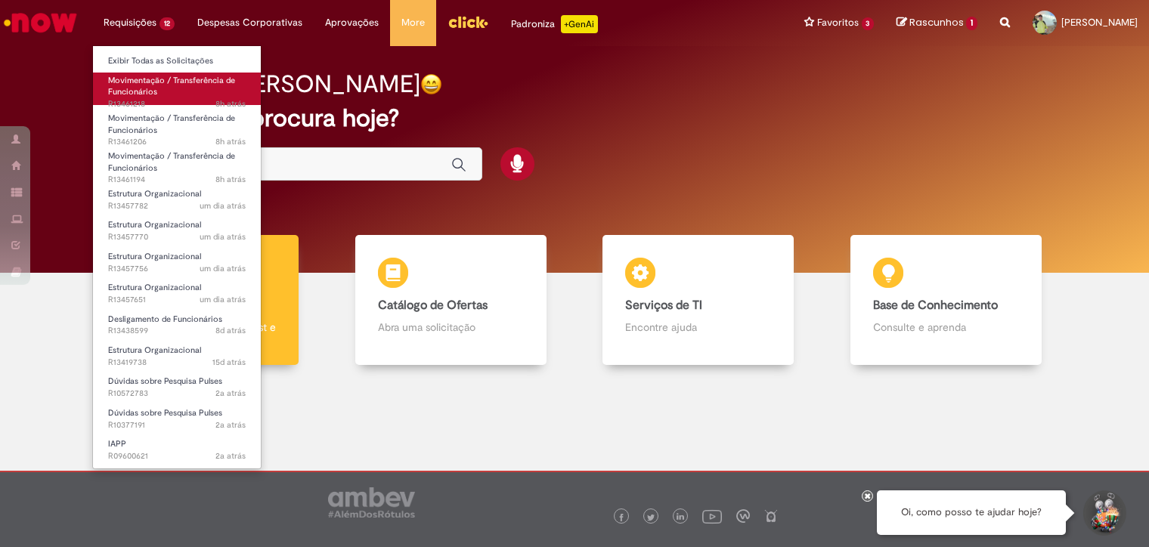  What do you see at coordinates (698, 327) in the screenshot?
I see `p: Encontre ajuda` at bounding box center [698, 327].